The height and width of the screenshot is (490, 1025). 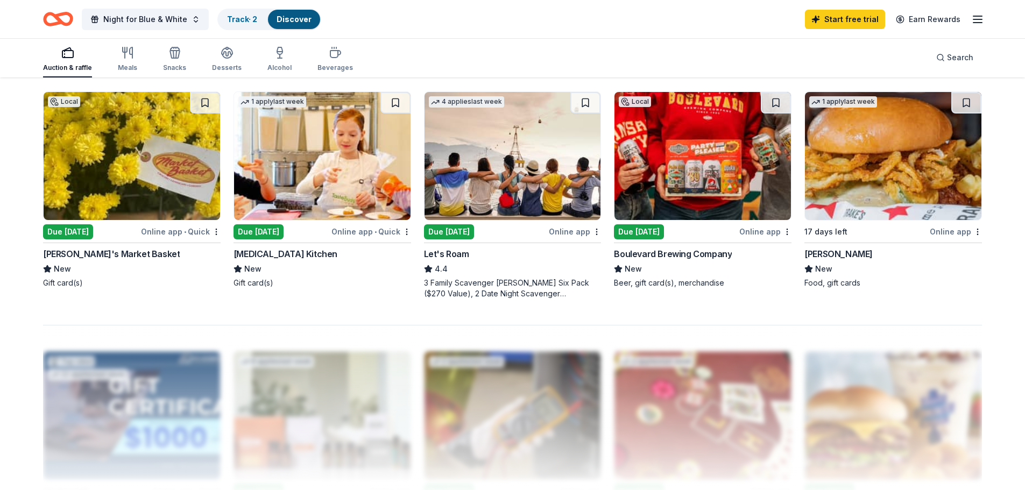 What do you see at coordinates (446, 254) in the screenshot?
I see `div: Let's Roam` at bounding box center [446, 254].